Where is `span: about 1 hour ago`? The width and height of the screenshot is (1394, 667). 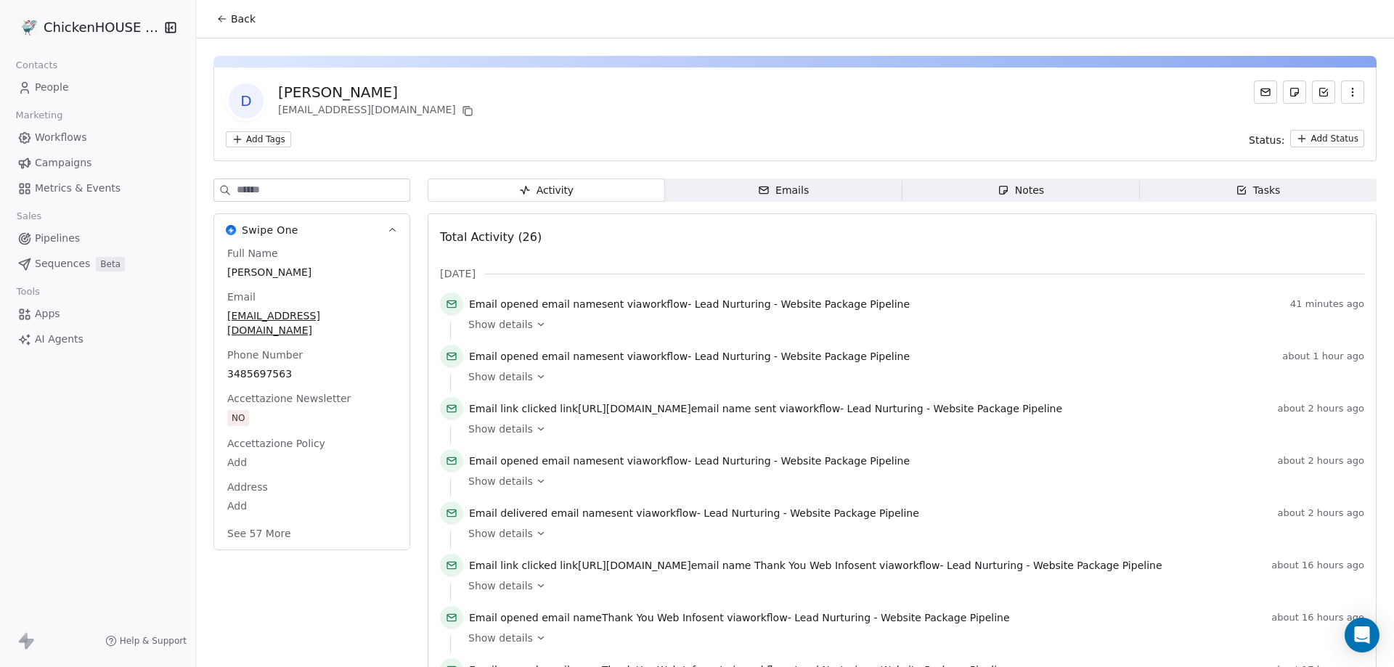 span: about 1 hour ago is located at coordinates (1323, 356).